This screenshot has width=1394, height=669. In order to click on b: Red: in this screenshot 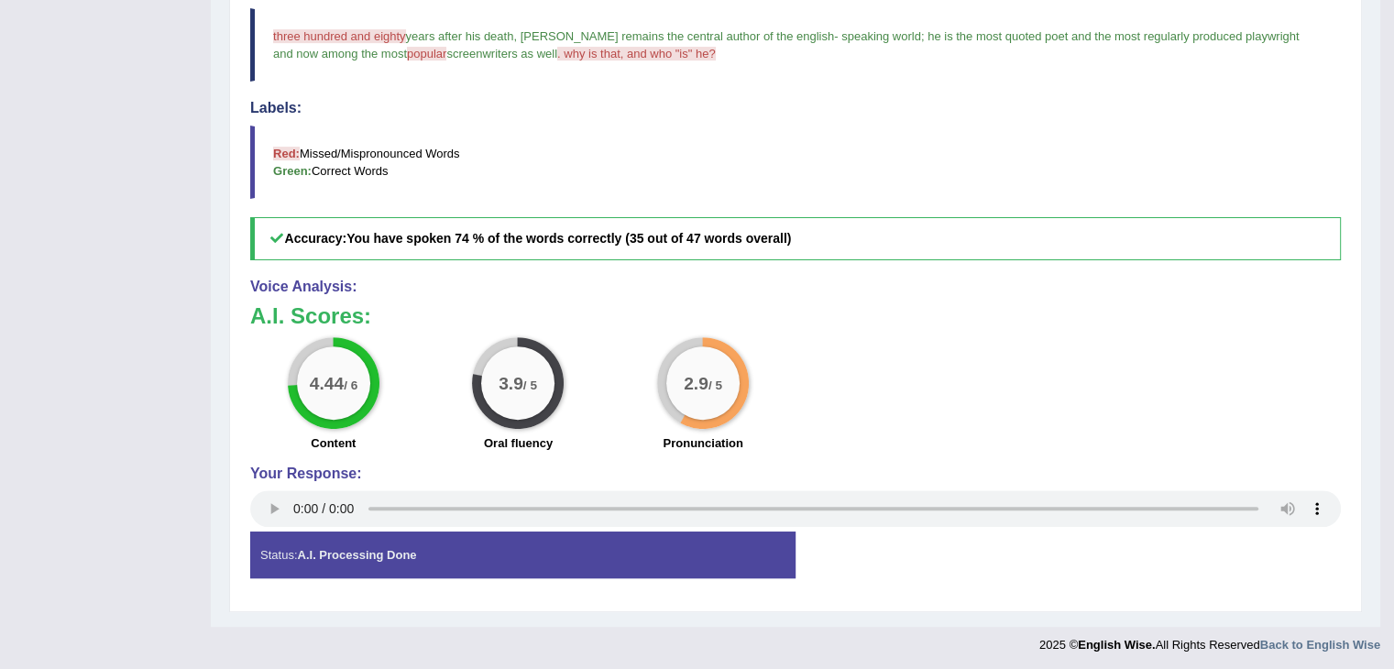, I will do `click(286, 153)`.